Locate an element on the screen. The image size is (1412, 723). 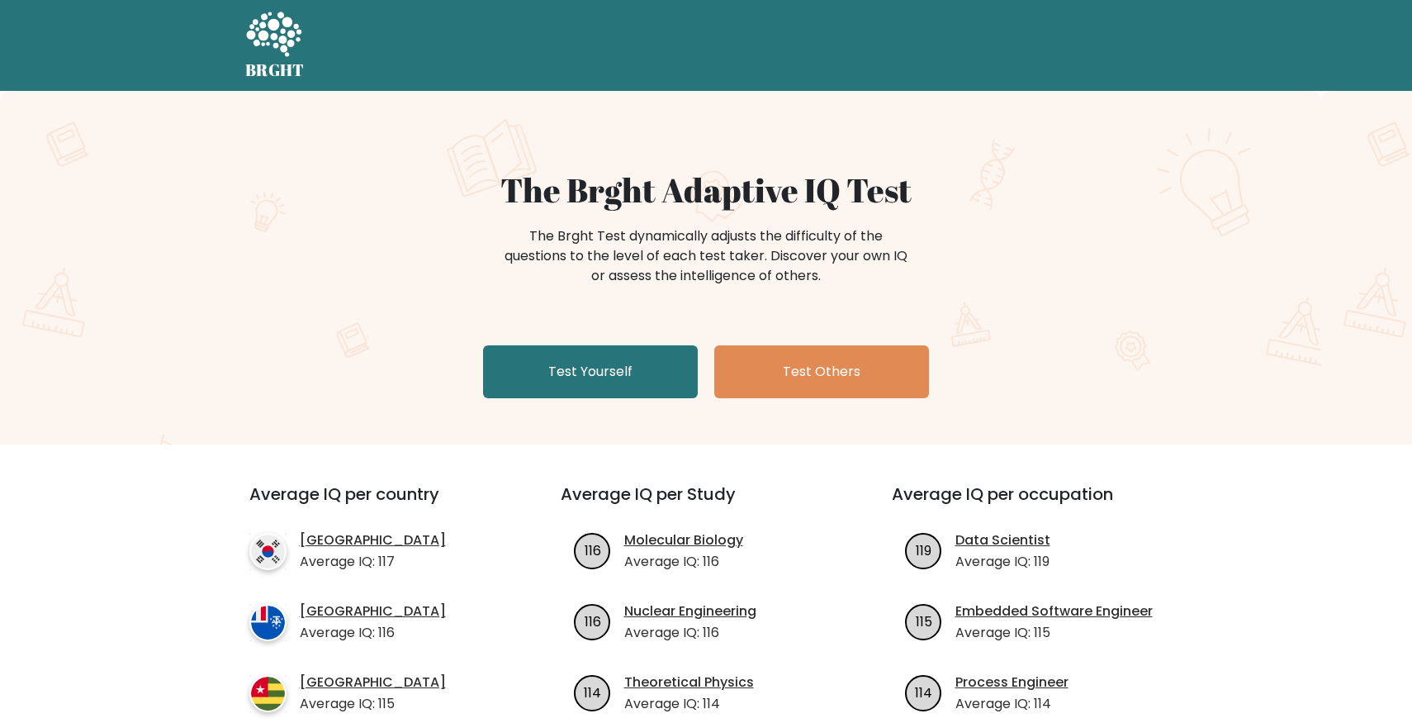
a: Test Yourself is located at coordinates (590, 372).